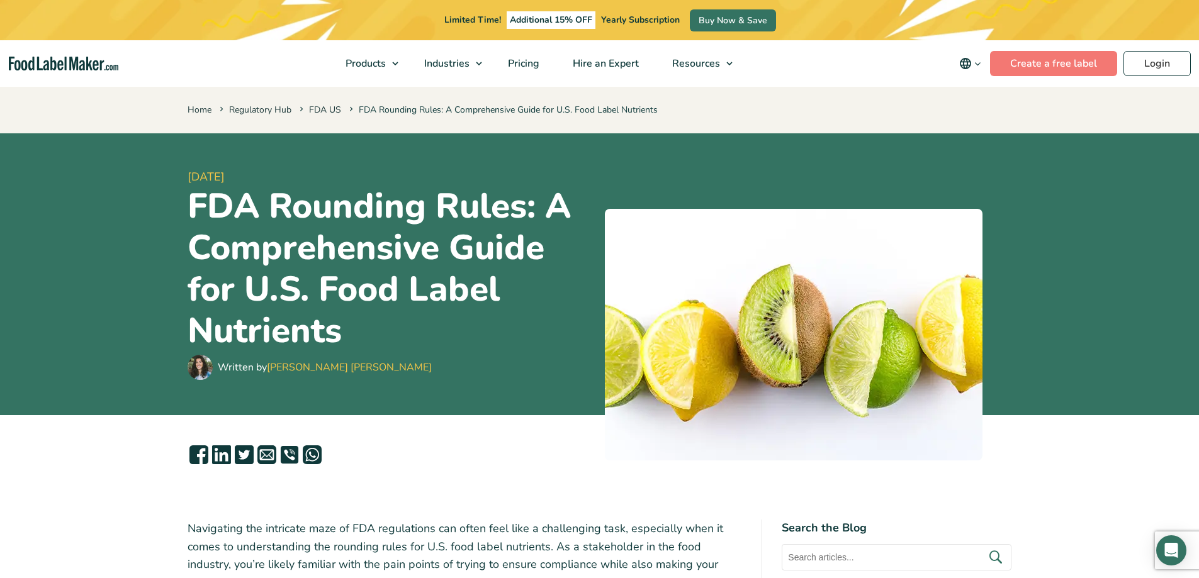 The image size is (1199, 578). I want to click on a: Create a free label, so click(1054, 64).